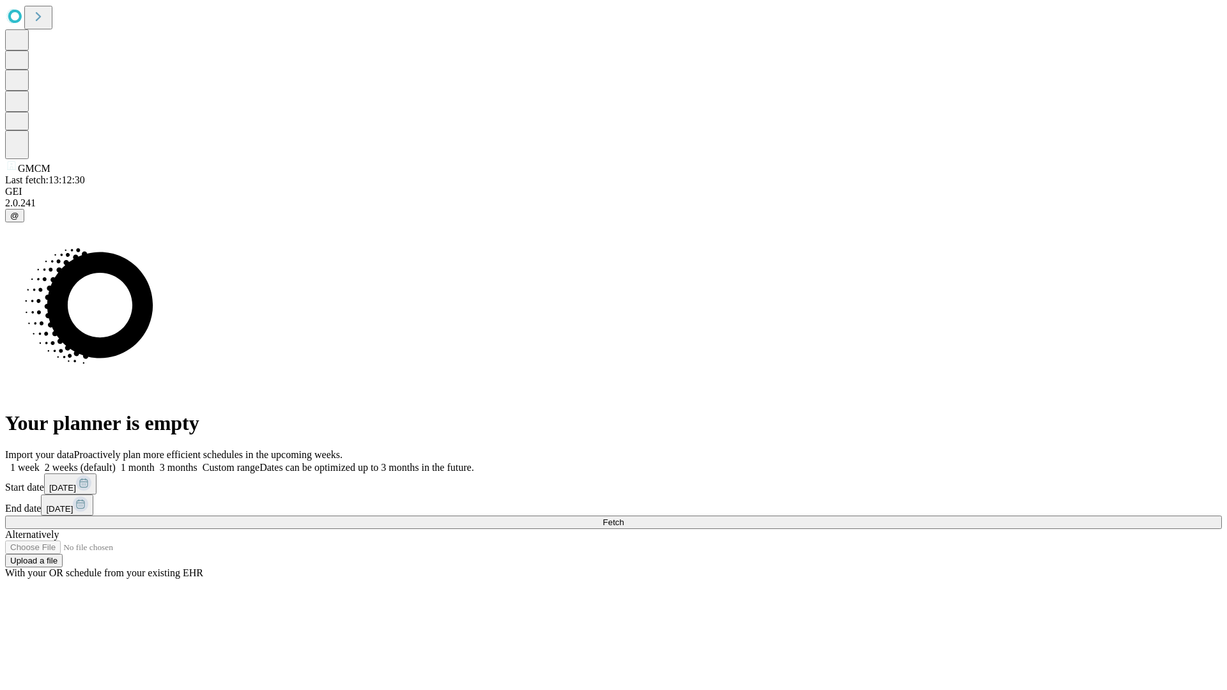 The image size is (1227, 690). I want to click on span: Fetch, so click(613, 522).